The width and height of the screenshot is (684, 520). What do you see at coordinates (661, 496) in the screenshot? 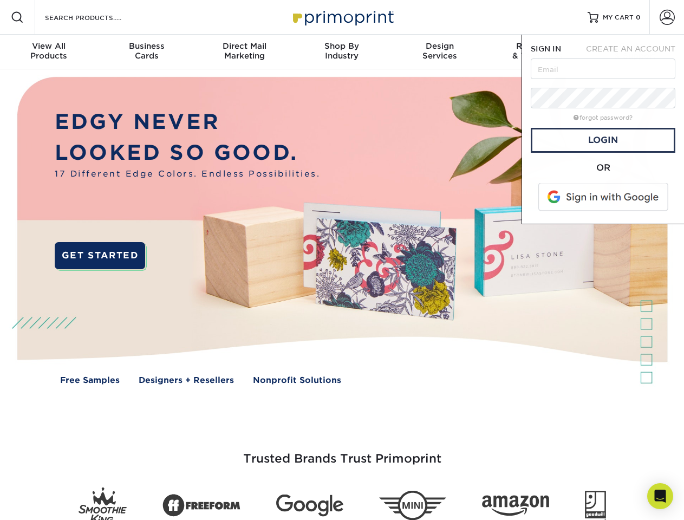
I see `div: Open Intercom Messenger` at bounding box center [661, 496].